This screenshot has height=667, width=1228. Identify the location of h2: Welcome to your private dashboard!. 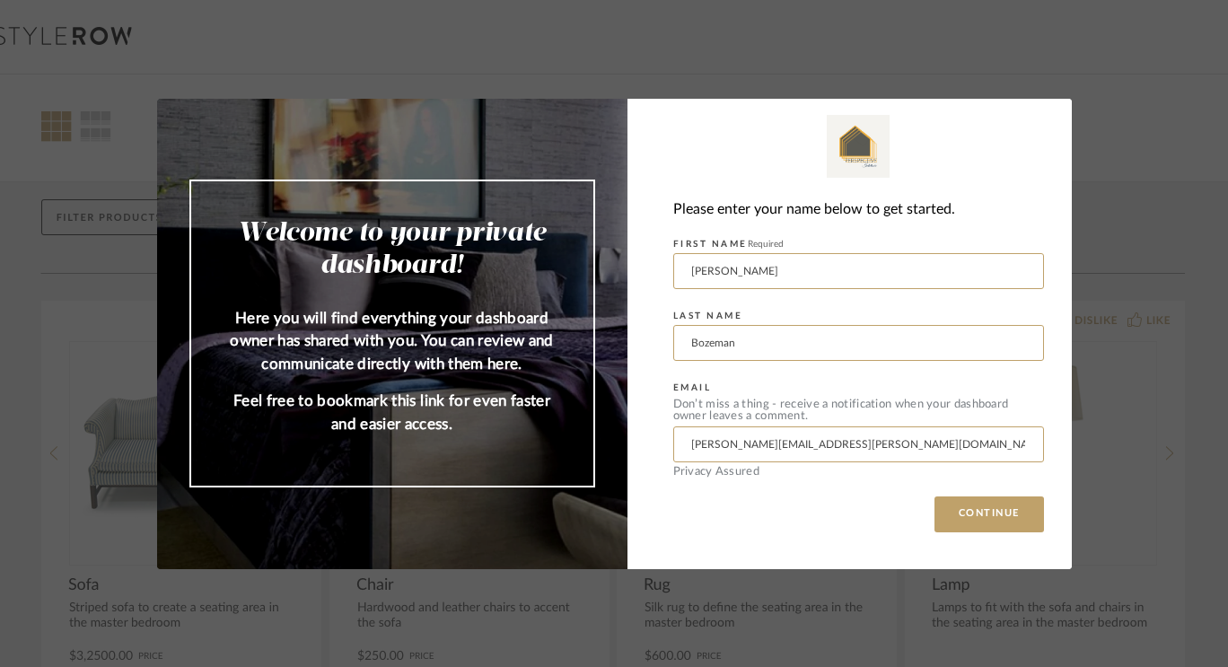
(392, 249).